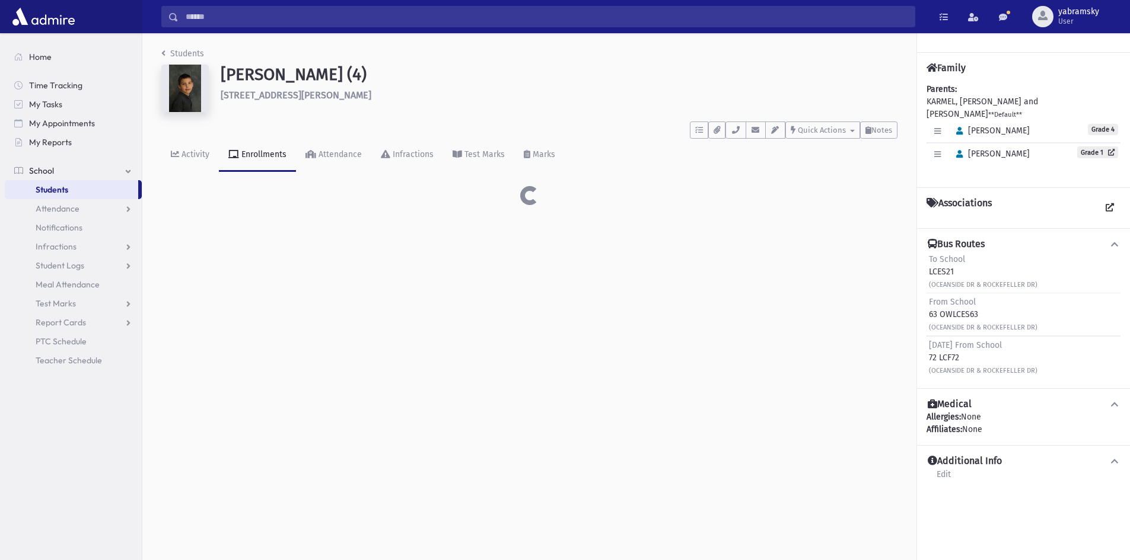 The height and width of the screenshot is (560, 1130). What do you see at coordinates (944, 429) in the screenshot?
I see `b: Affiliates:` at bounding box center [944, 429].